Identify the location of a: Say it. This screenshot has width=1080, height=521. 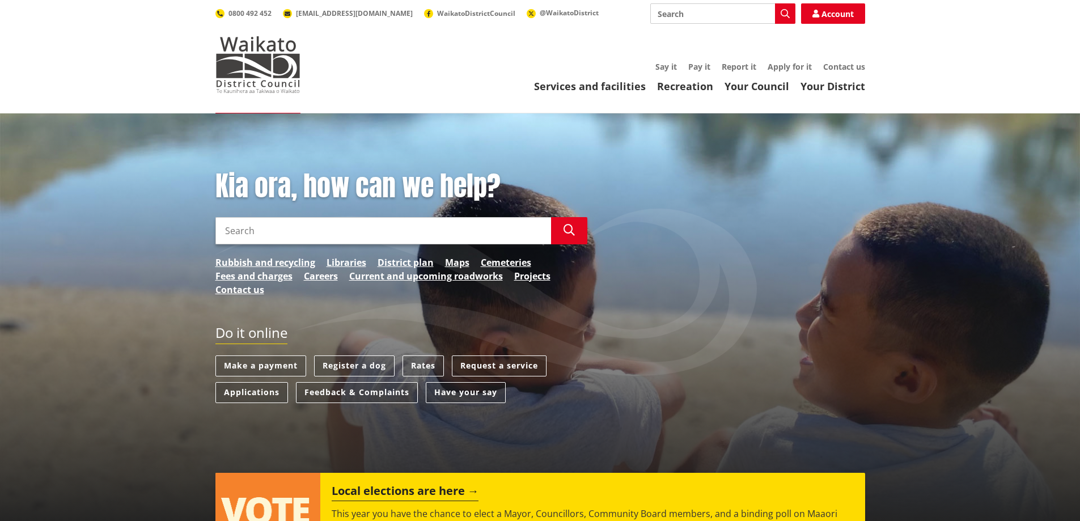
(666, 66).